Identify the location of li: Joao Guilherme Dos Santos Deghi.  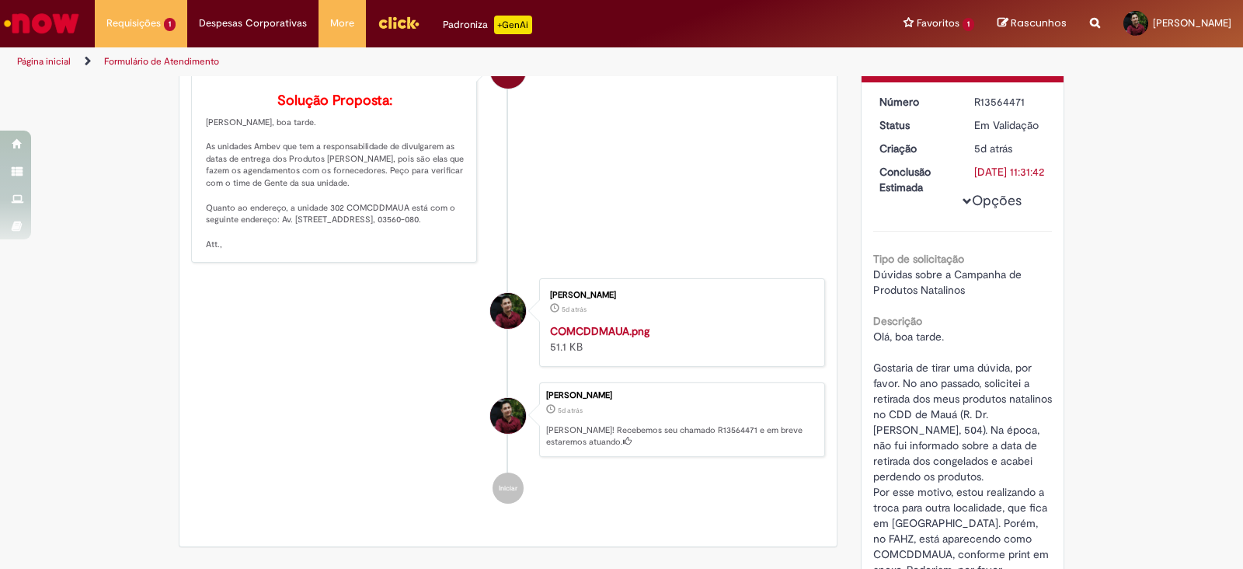
(508, 420).